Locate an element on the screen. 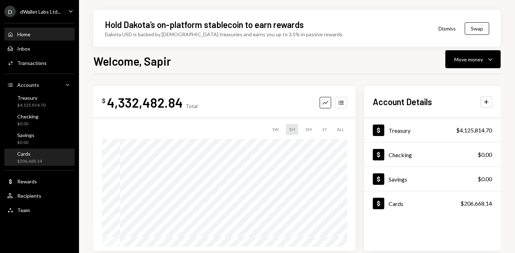 The width and height of the screenshot is (515, 253). div: Total is located at coordinates (191, 106).